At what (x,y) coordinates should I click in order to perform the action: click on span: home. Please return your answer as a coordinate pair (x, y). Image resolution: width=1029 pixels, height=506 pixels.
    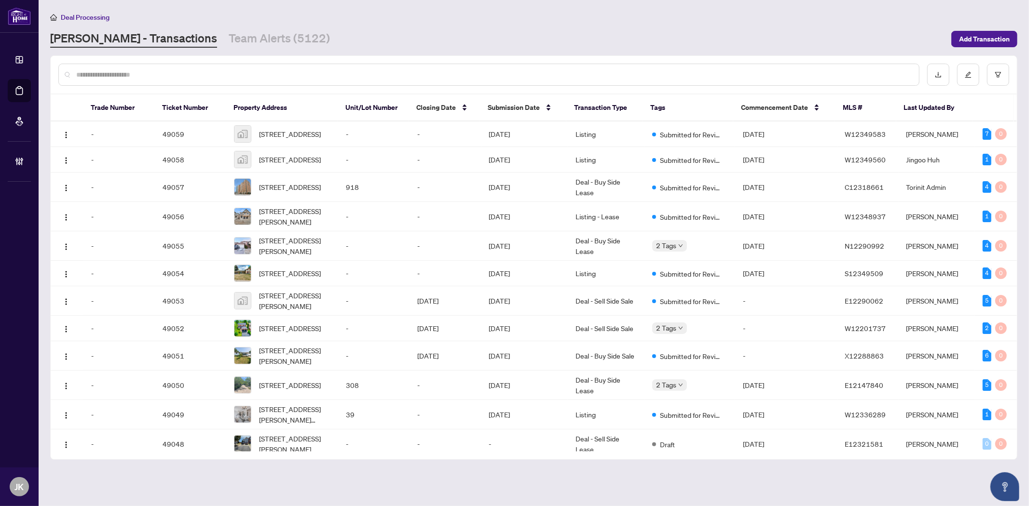
    Looking at the image, I should click on (54, 17).